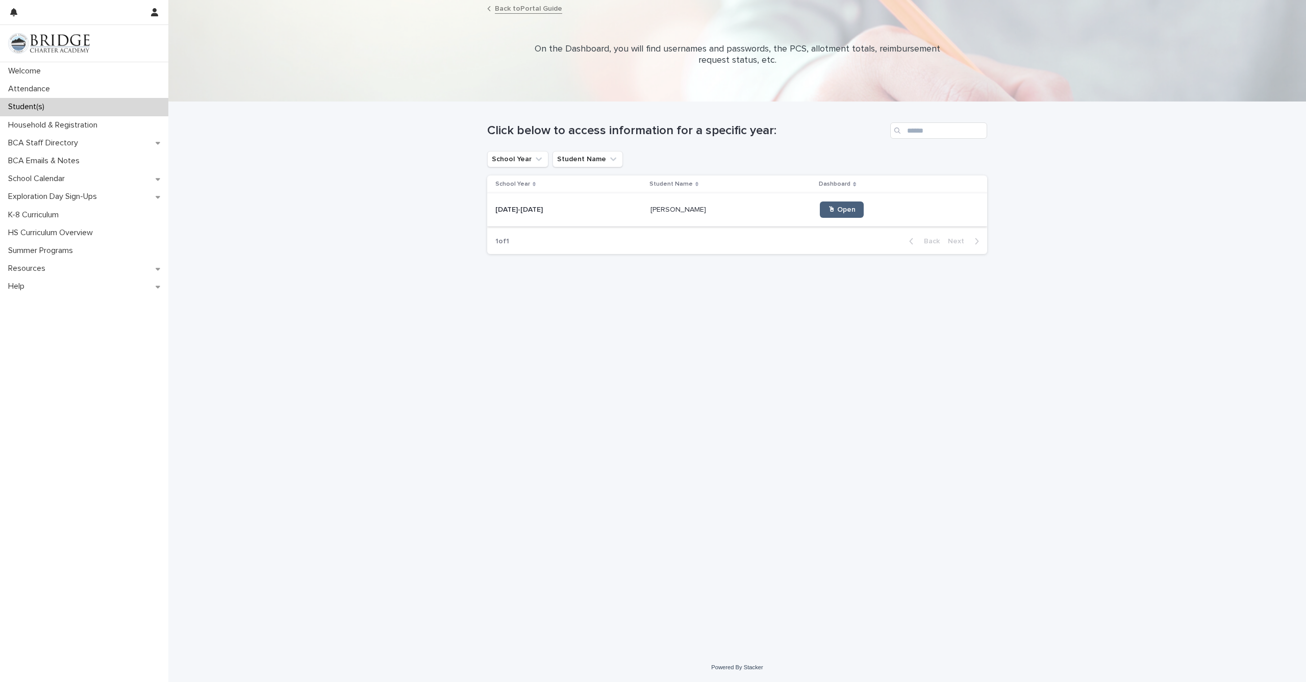 The image size is (1306, 682). What do you see at coordinates (55, 125) in the screenshot?
I see `p: Household & Registration` at bounding box center [55, 125].